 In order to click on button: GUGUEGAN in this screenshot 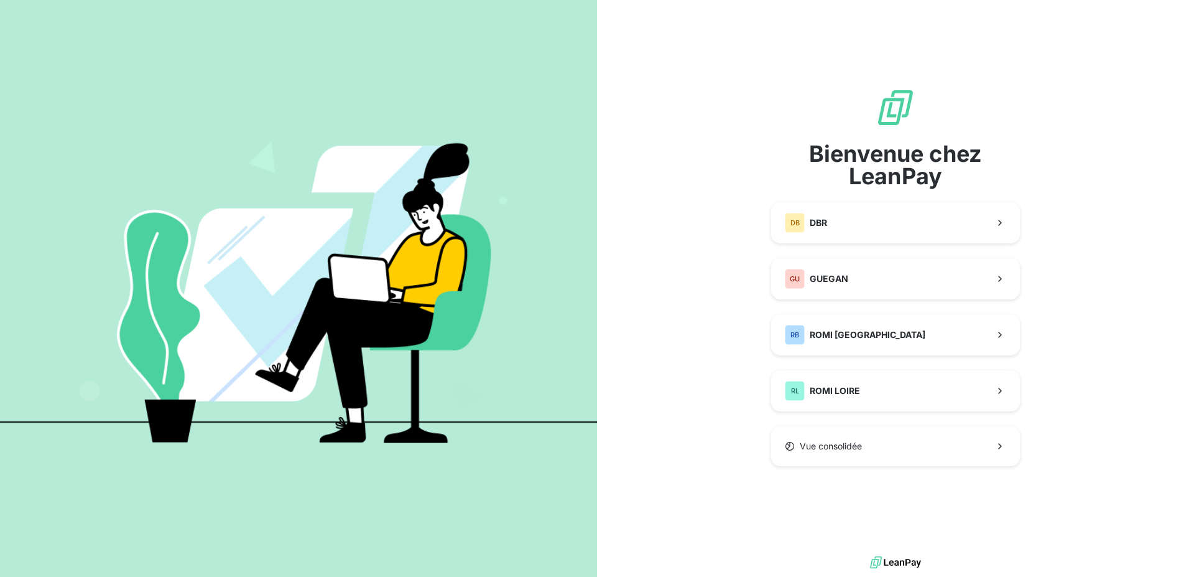, I will do `click(896, 279)`.